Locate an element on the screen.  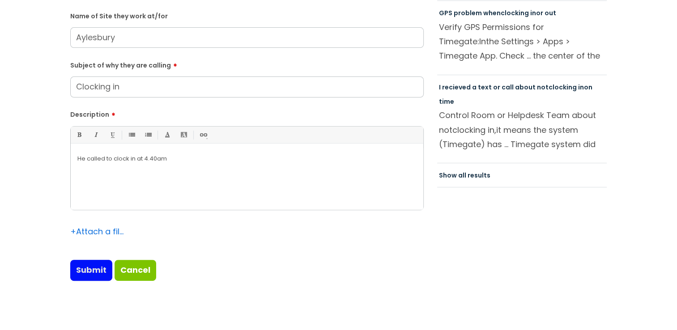
label: Name of Site they work at/for is located at coordinates (247, 15).